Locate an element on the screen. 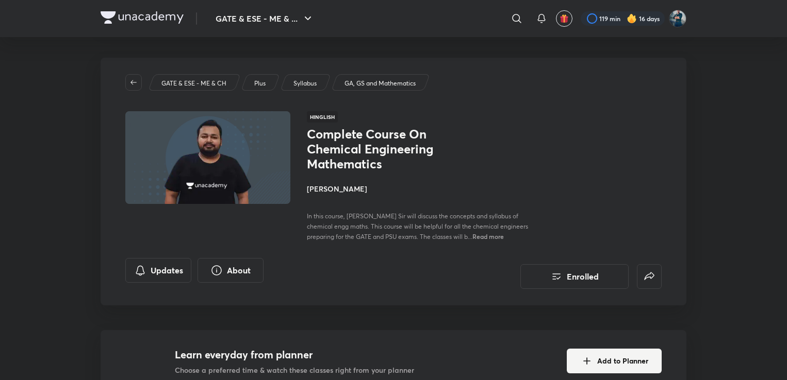  a: GATE & ESE - ME & CH is located at coordinates (194, 84).